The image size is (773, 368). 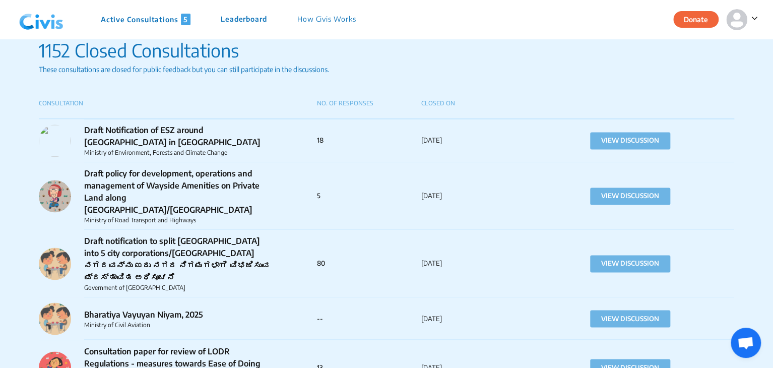 I want to click on button: Donate, so click(x=696, y=19).